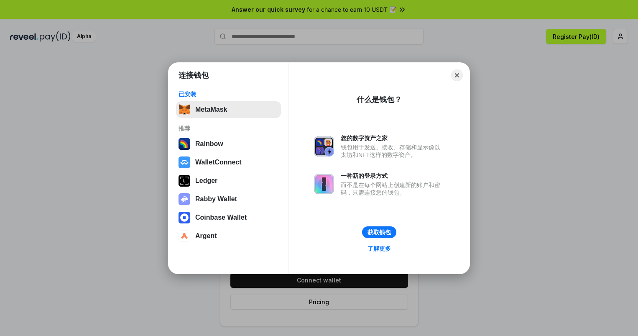  Describe the element at coordinates (221, 217) in the screenshot. I see `div: Coinbase Wallet` at that location.